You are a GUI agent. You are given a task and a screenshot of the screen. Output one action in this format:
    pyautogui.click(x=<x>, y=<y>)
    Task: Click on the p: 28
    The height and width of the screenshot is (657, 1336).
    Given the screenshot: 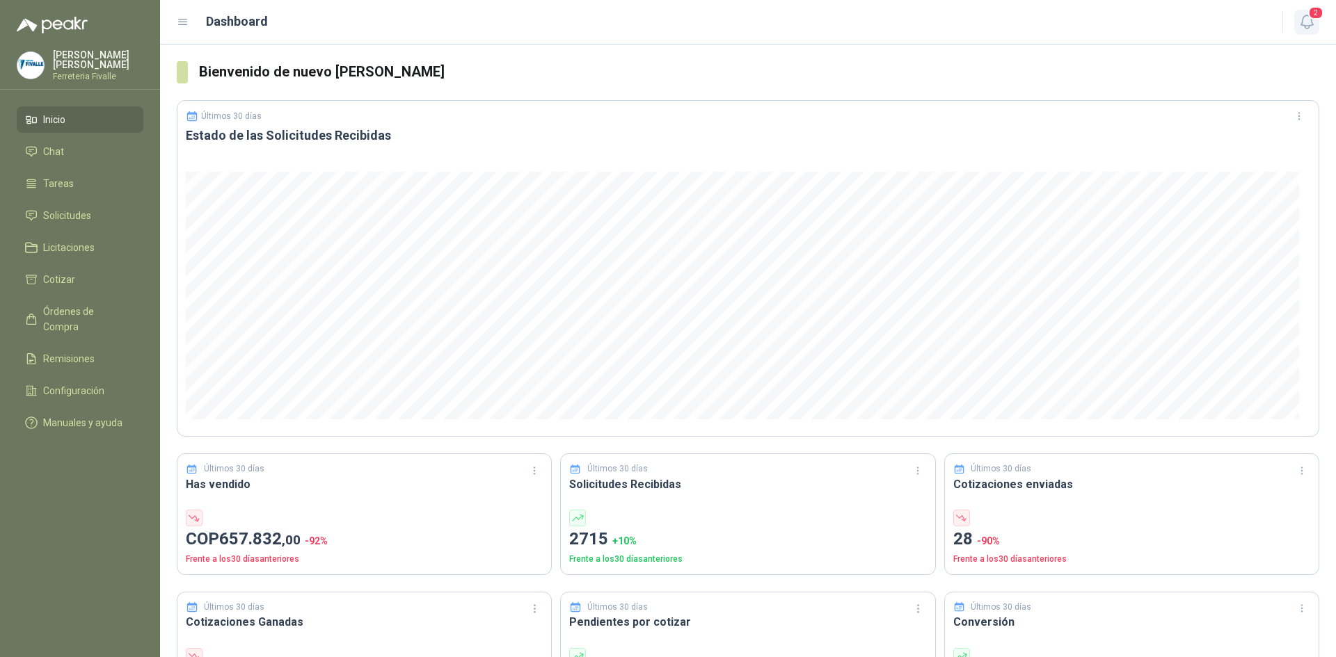 What is the action you would take?
    pyautogui.click(x=1131, y=540)
    